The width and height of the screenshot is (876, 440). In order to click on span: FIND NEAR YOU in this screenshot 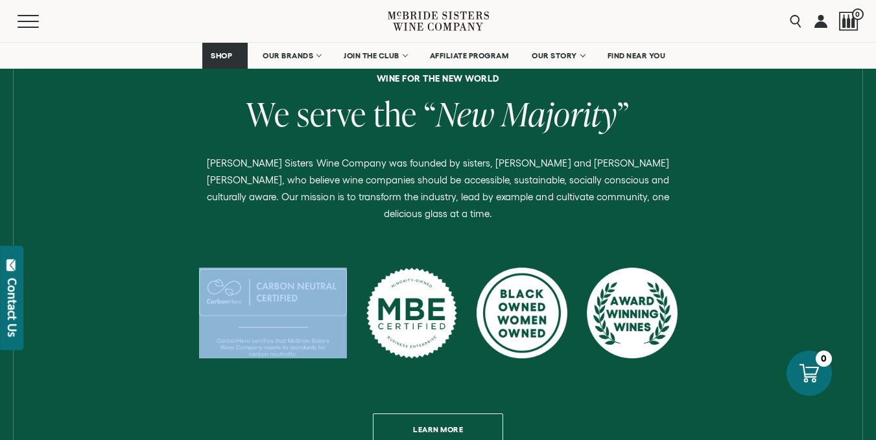, I will do `click(637, 56)`.